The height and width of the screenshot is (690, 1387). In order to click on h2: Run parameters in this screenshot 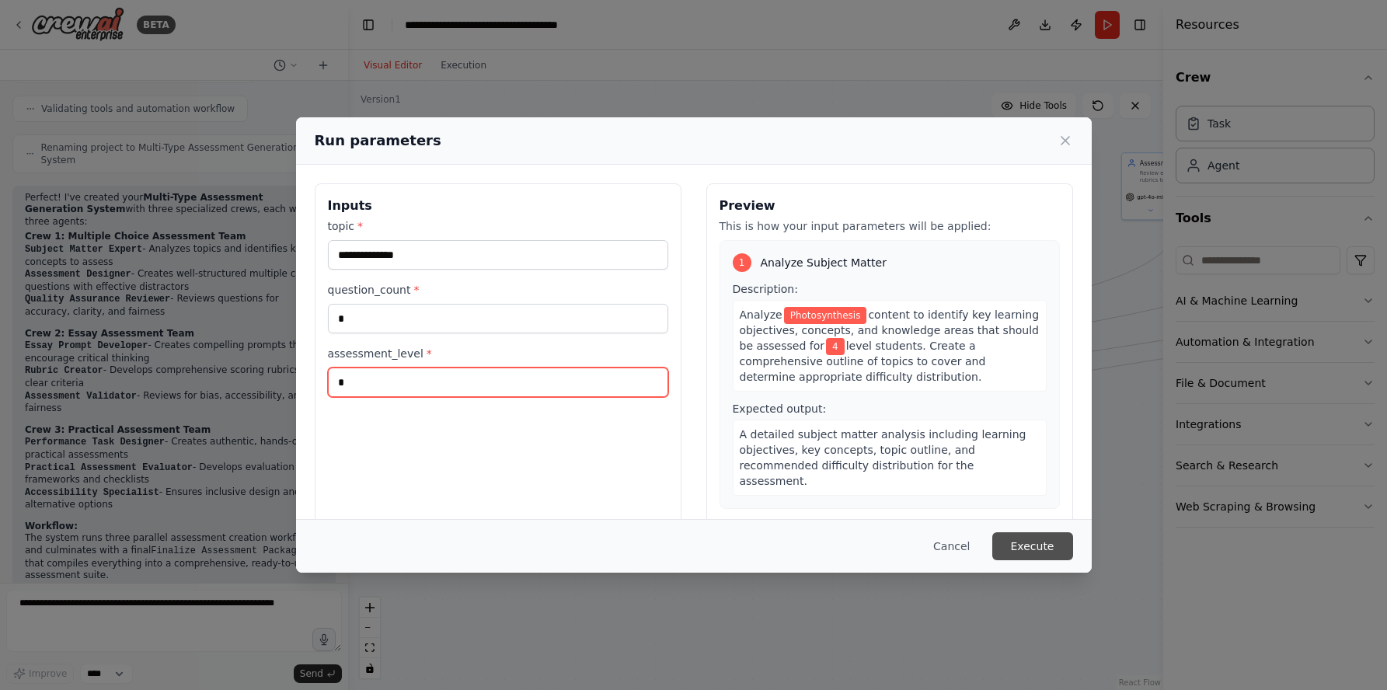, I will do `click(378, 141)`.